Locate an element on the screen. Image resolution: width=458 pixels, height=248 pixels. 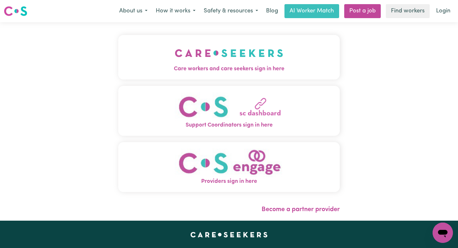
a: Blog is located at coordinates (272, 11).